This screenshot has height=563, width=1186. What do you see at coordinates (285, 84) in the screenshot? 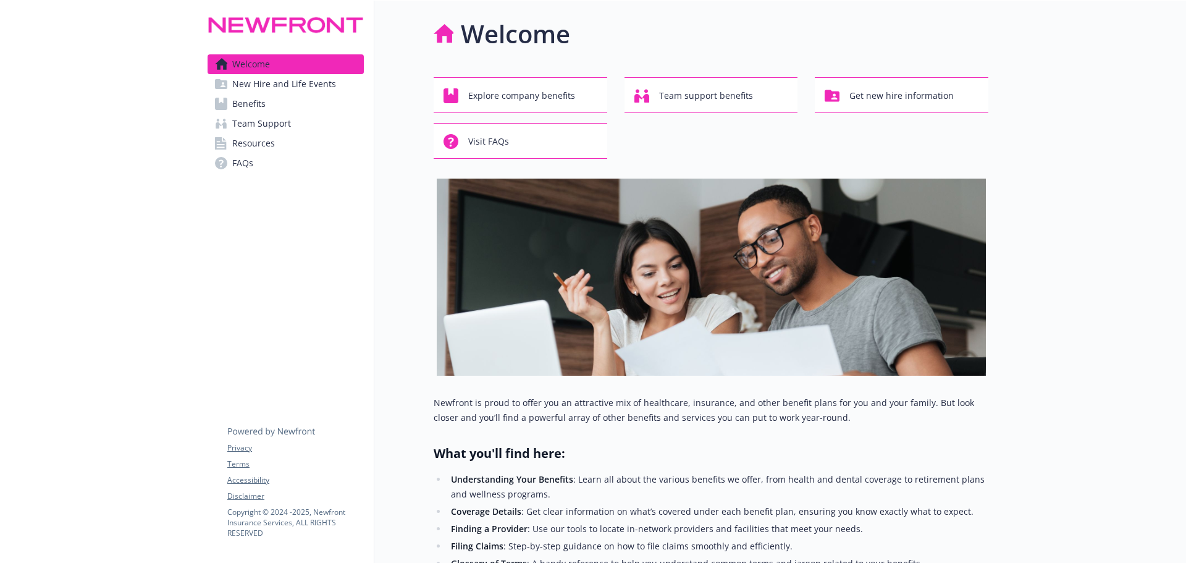
I see `a: New Hire and Life Events` at bounding box center [285, 84].